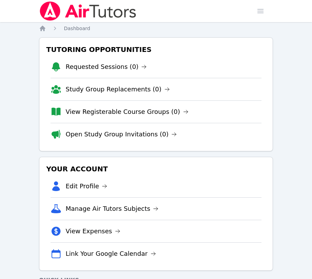 This screenshot has width=312, height=279. Describe the element at coordinates (156, 169) in the screenshot. I see `h3: Your Account` at that location.